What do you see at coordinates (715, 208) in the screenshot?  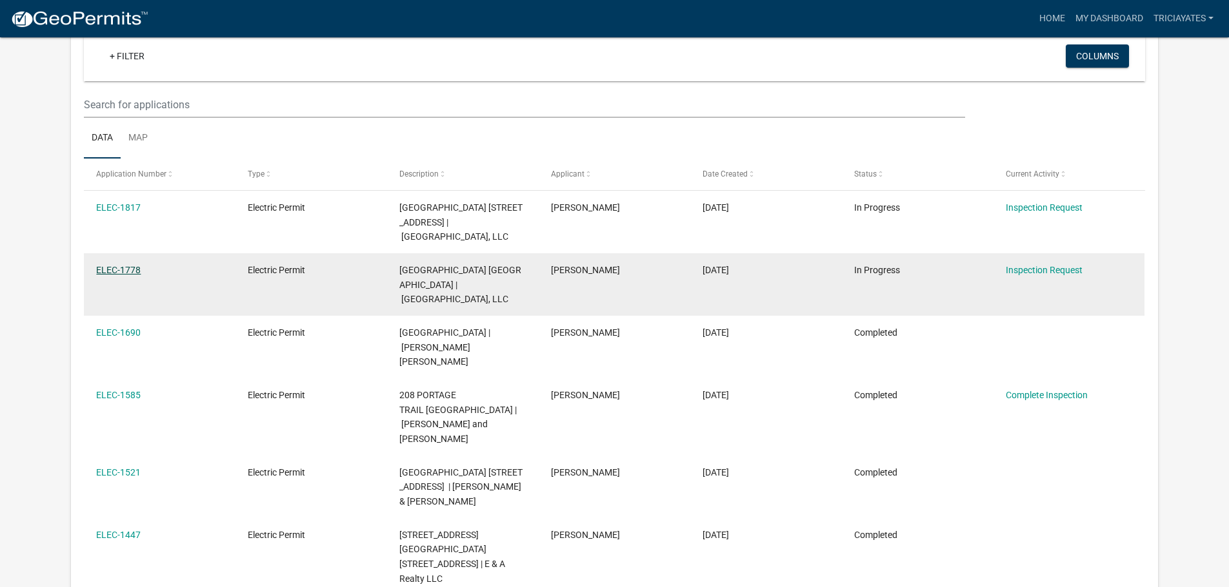 I see `span: 09/06/2024` at bounding box center [715, 208].